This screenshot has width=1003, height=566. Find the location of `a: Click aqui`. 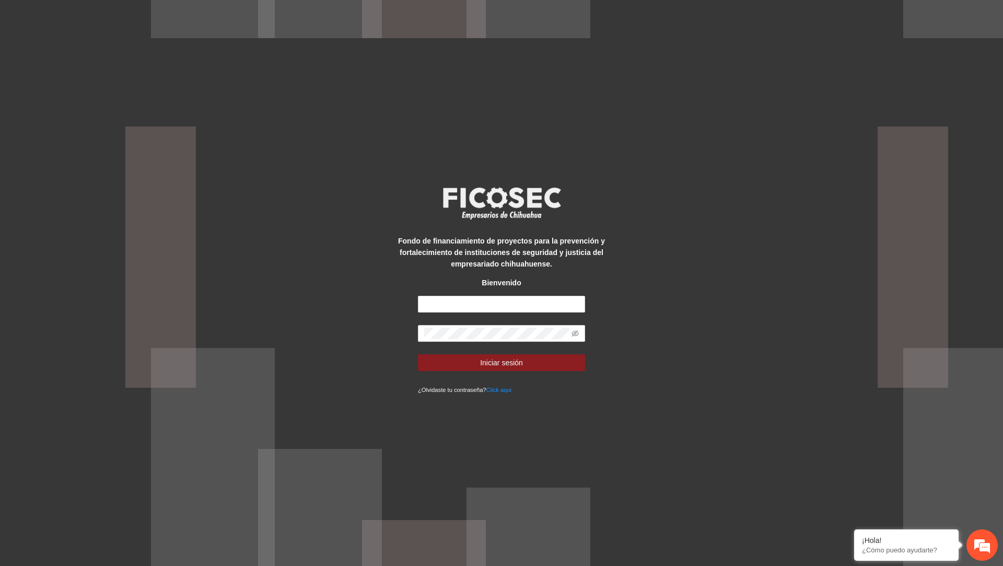

a: Click aqui is located at coordinates (499, 390).